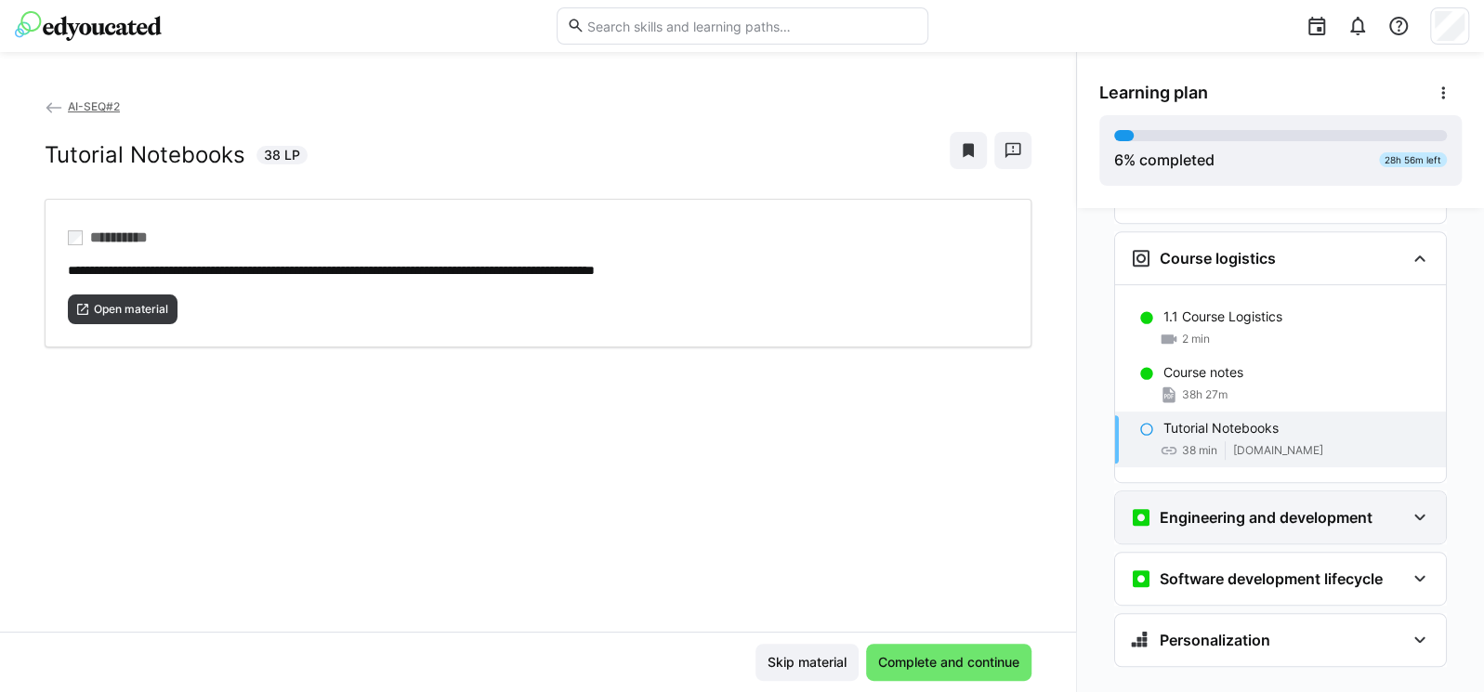 The image size is (1484, 692). What do you see at coordinates (1204, 395) in the screenshot?
I see `span: 38h 27m` at bounding box center [1204, 395].